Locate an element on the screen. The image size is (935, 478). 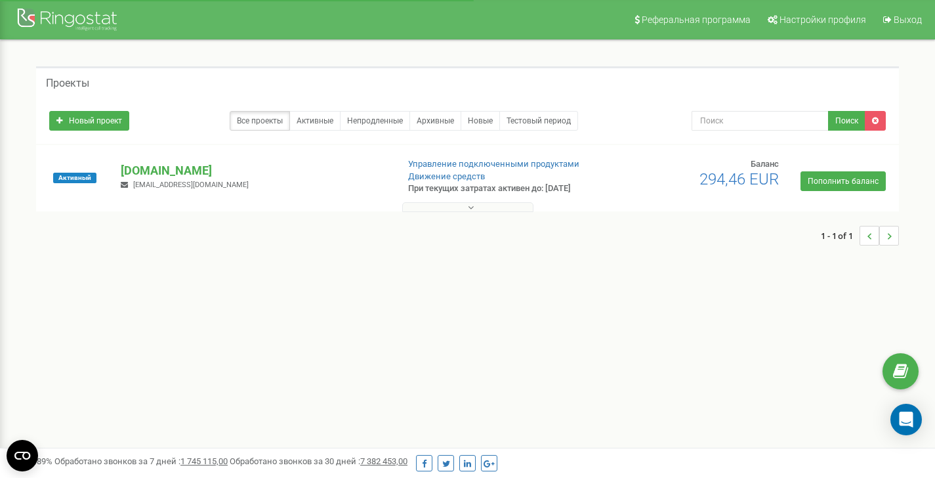
a: Все проекты is located at coordinates (260, 121).